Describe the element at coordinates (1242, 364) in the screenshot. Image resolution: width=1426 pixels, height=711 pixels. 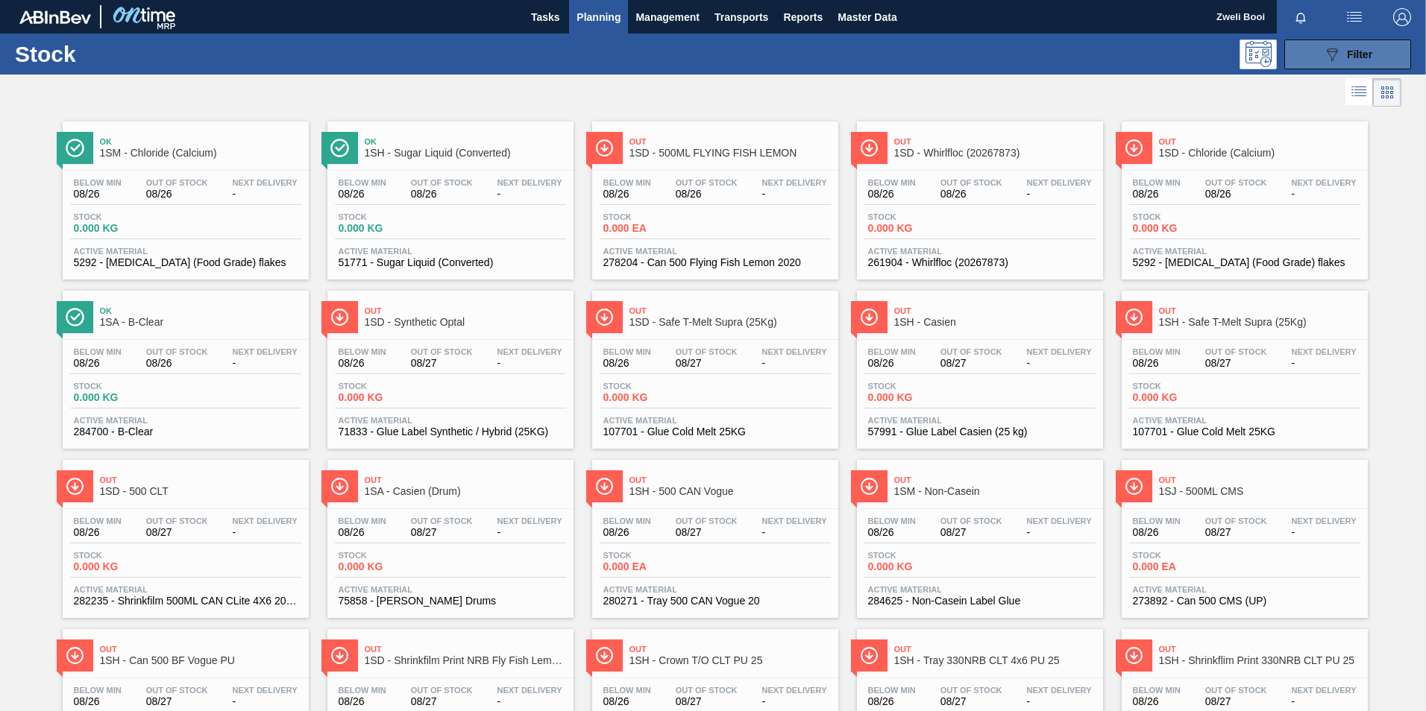
I see `a: ÍconeOut1SH - Safe T-Melt Supra (25Kg)Below Min08/26Out Of Stock08/27Next Delivery-Stock0.000 KGA...` at that location.